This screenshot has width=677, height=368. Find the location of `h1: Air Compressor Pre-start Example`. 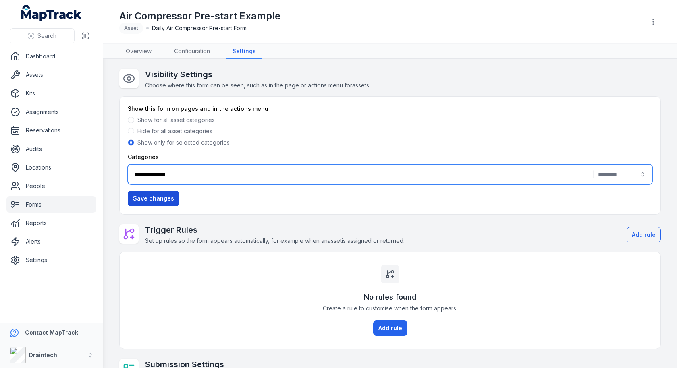

h1: Air Compressor Pre-start Example is located at coordinates (200, 16).